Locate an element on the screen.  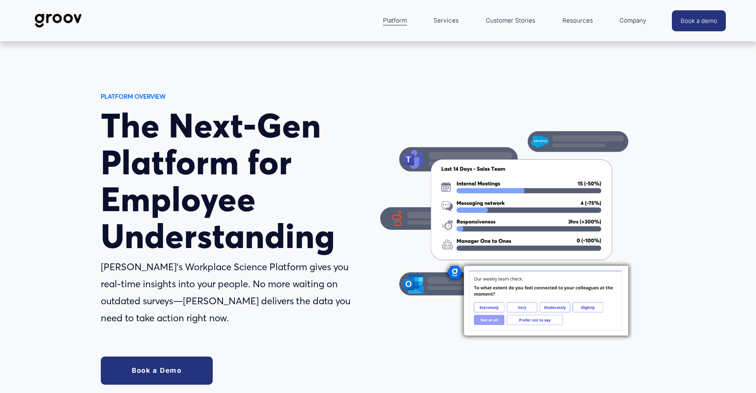
a: Customer Stories is located at coordinates (510, 21).